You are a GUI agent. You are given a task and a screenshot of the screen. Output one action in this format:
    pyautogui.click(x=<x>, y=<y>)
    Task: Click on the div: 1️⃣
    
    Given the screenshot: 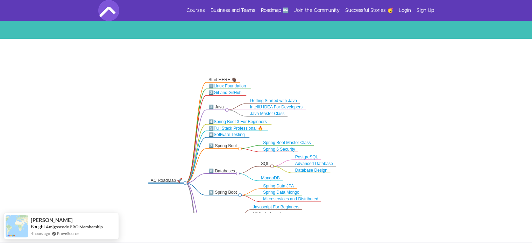 What is the action you would take?
    pyautogui.click(x=228, y=86)
    